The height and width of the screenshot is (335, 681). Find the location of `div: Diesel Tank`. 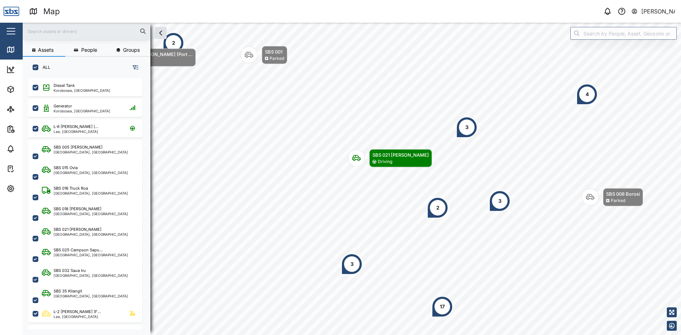

div: Diesel Tank is located at coordinates (64, 86).